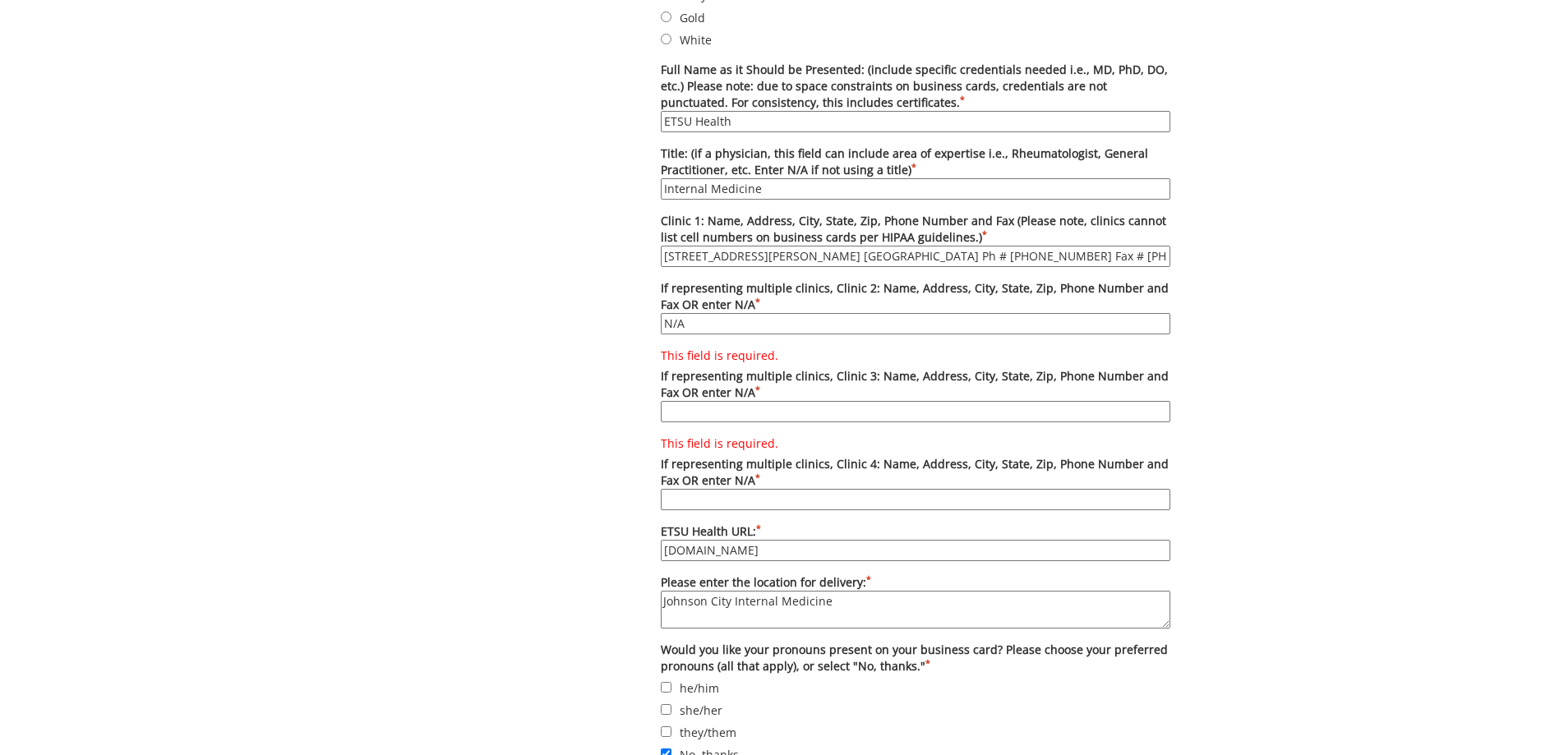 The height and width of the screenshot is (755, 1564). I want to click on input: Clinic 1: Name, Address, City, State, Zip, Phone Number and Fax (Please note, clinics cannot list..., so click(915, 256).